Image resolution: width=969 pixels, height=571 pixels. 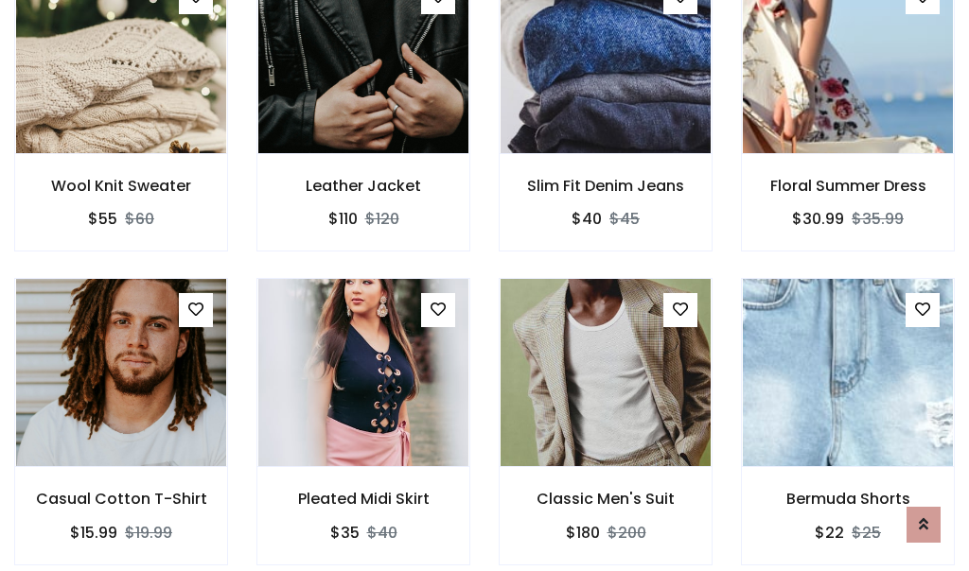 I want to click on h6: $55, so click(x=102, y=219).